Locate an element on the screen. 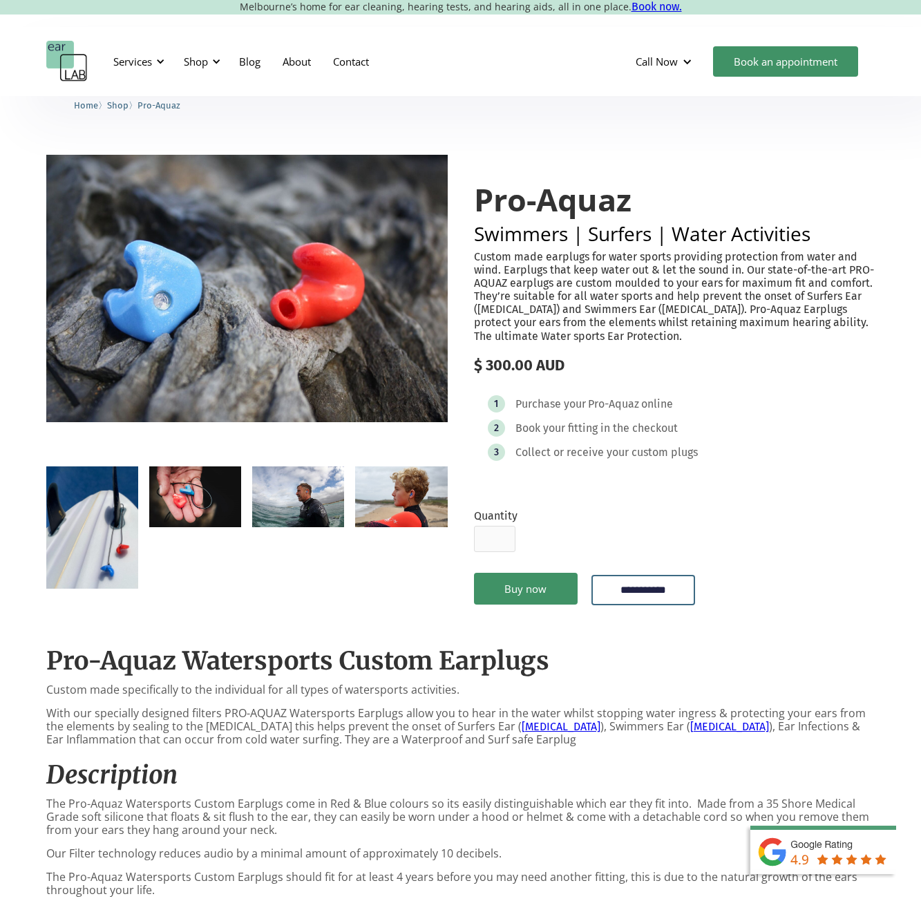  a: home is located at coordinates (67, 61).